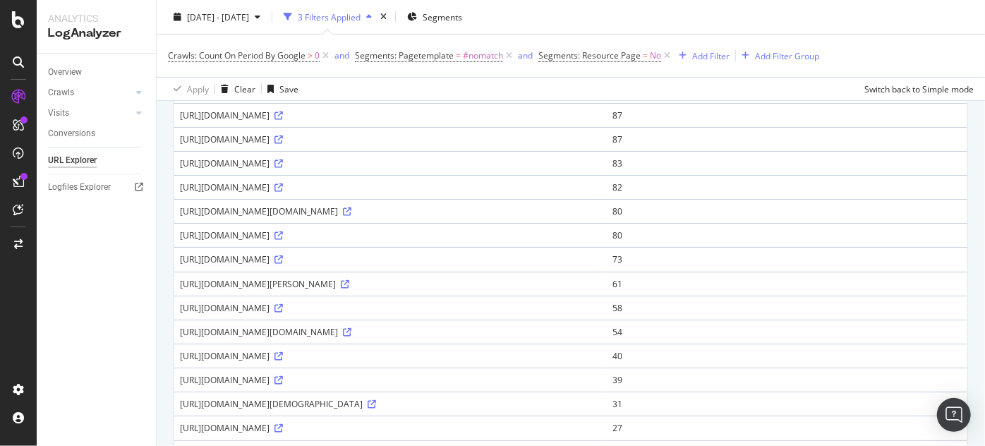 The image size is (985, 446). I want to click on a: Conversions, so click(97, 133).